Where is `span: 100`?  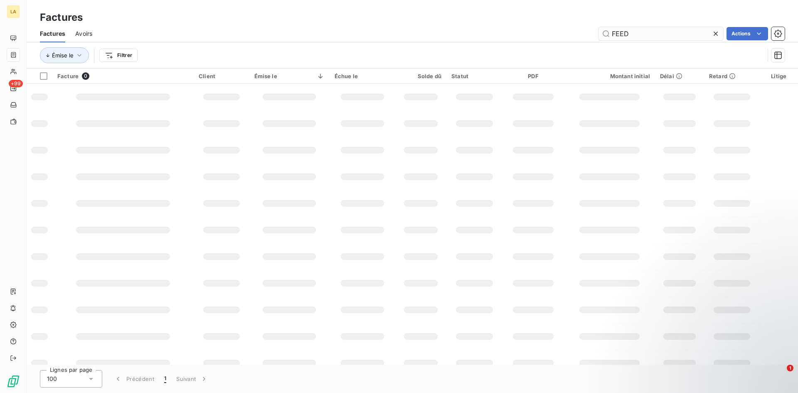 span: 100 is located at coordinates (52, 379).